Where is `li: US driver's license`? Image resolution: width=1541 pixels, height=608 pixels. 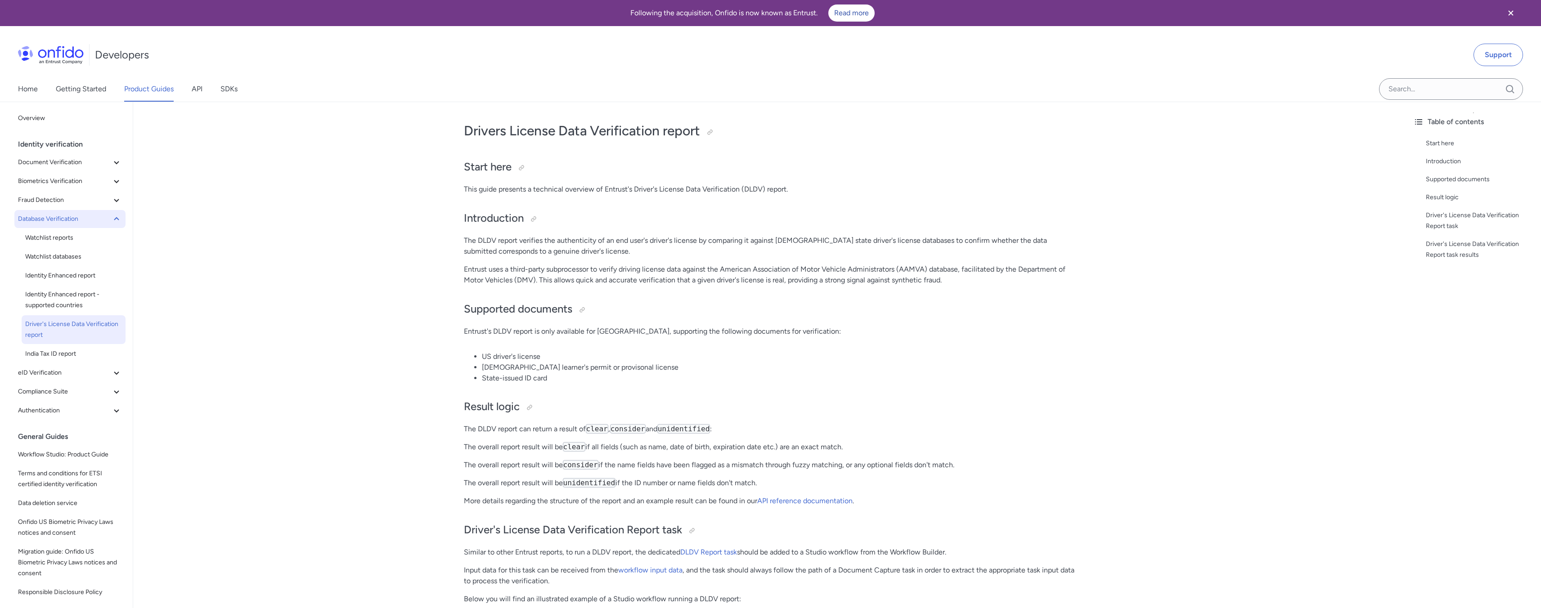
li: US driver's license is located at coordinates (779, 357).